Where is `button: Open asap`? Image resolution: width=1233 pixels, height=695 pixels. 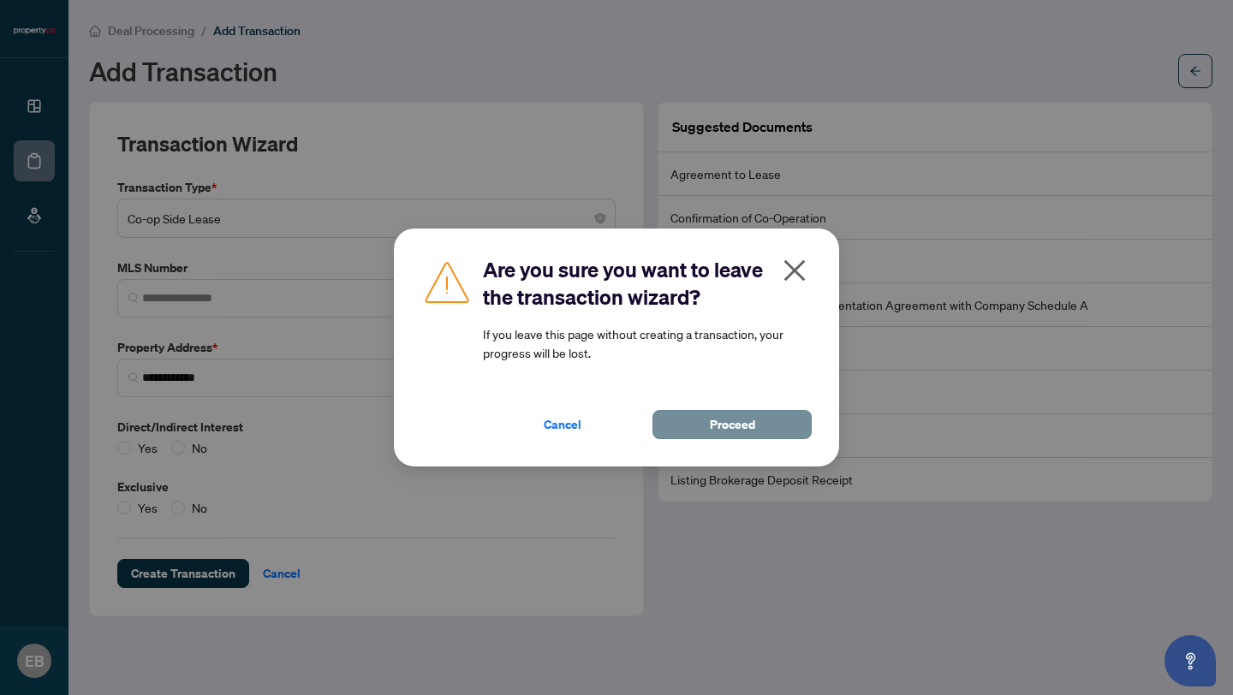
button: Open asap is located at coordinates (1190, 661).